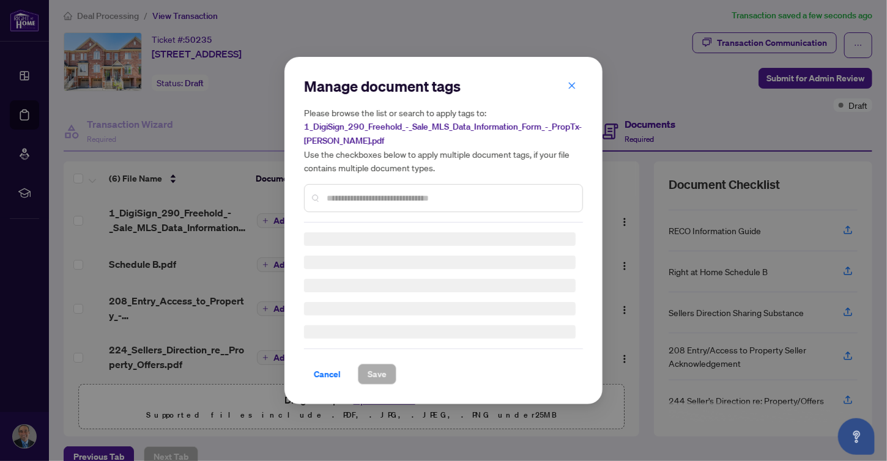 The width and height of the screenshot is (887, 461). What do you see at coordinates (443, 140) in the screenshot?
I see `h5: Please browse the list or search to apply tags to: Use the checkboxes below to apply multiple doc...` at bounding box center [443, 140].